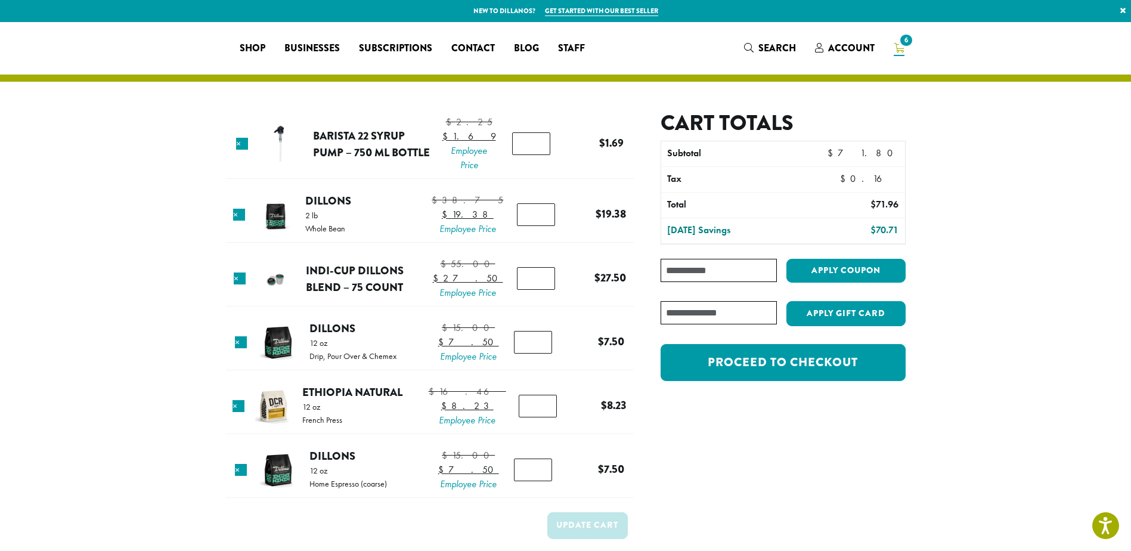 The image size is (1131, 551). Describe the element at coordinates (527, 48) in the screenshot. I see `span: Blog` at that location.